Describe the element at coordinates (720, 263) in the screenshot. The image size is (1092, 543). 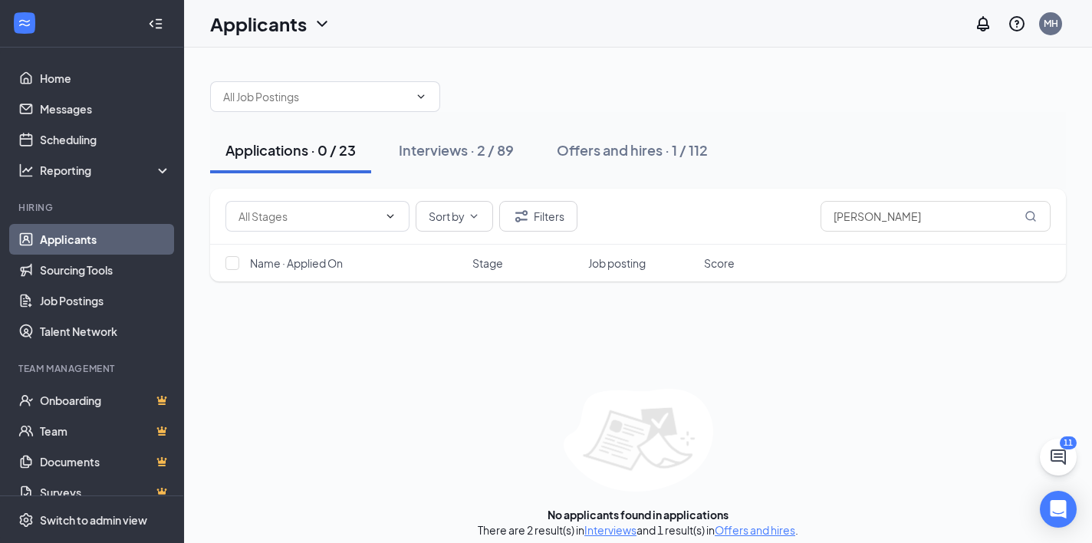
I see `span: Score` at that location.